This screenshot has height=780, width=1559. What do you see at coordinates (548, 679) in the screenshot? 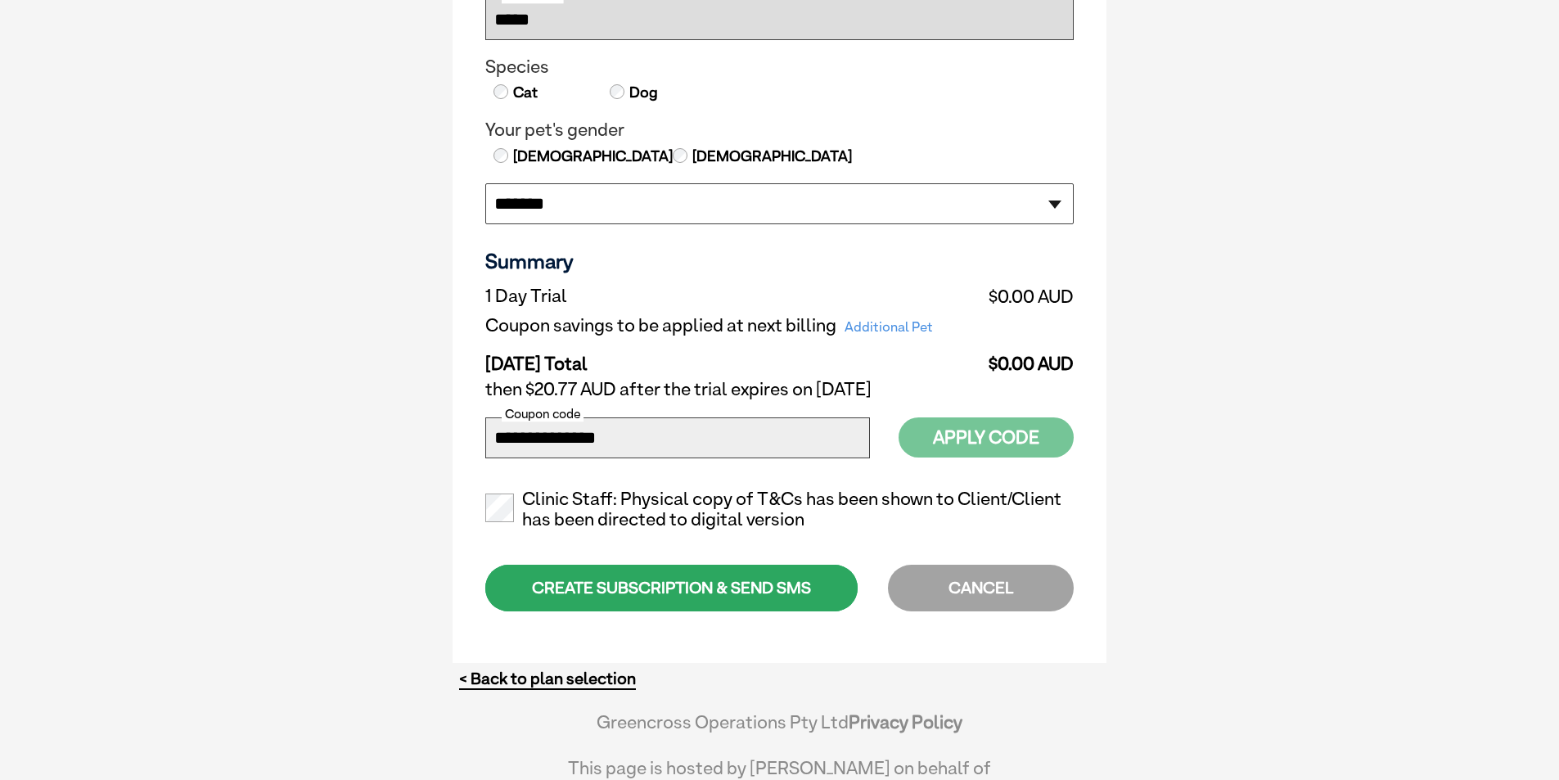
I see `a: < Back to plan selection` at bounding box center [548, 679].